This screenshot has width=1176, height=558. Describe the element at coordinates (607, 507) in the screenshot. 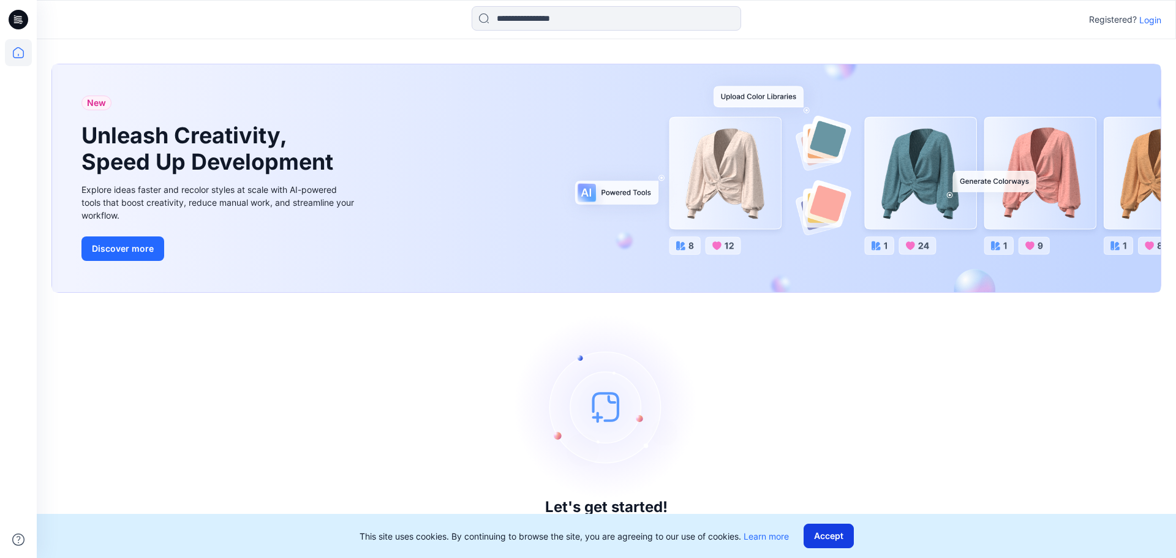

I see `h3: Let's get started!` at that location.